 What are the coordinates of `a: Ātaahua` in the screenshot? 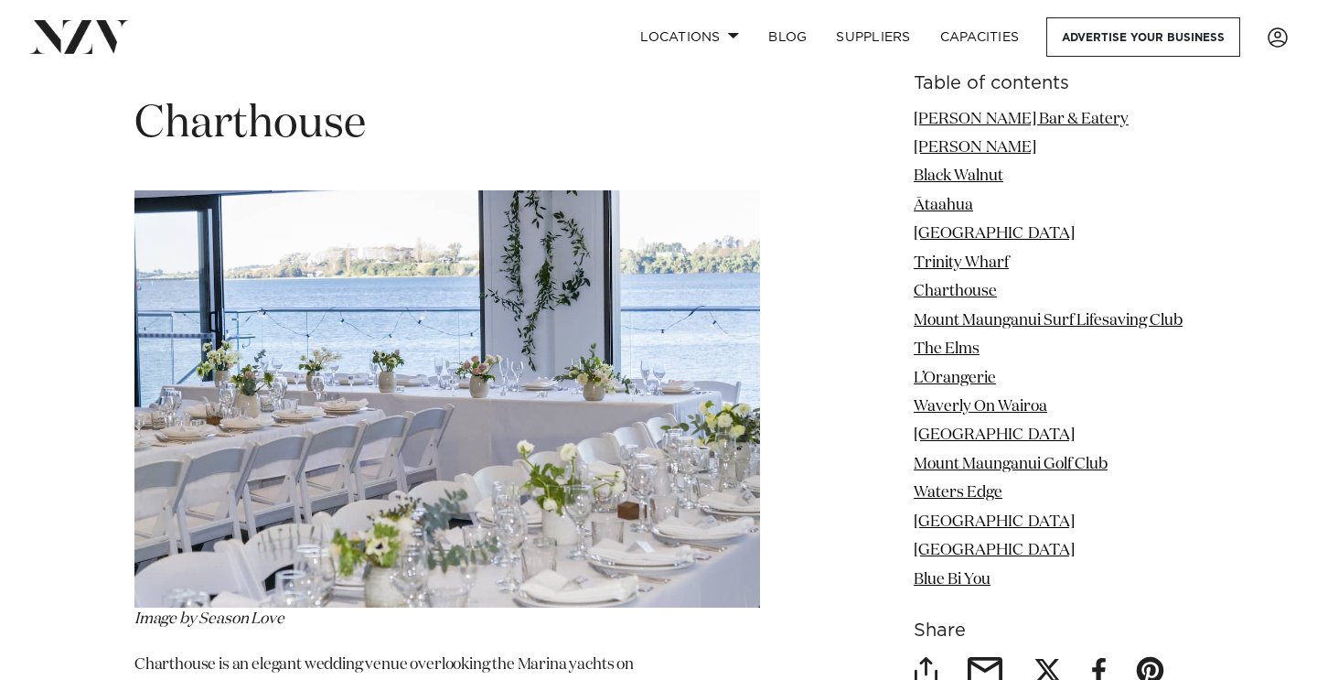 It's located at (943, 205).